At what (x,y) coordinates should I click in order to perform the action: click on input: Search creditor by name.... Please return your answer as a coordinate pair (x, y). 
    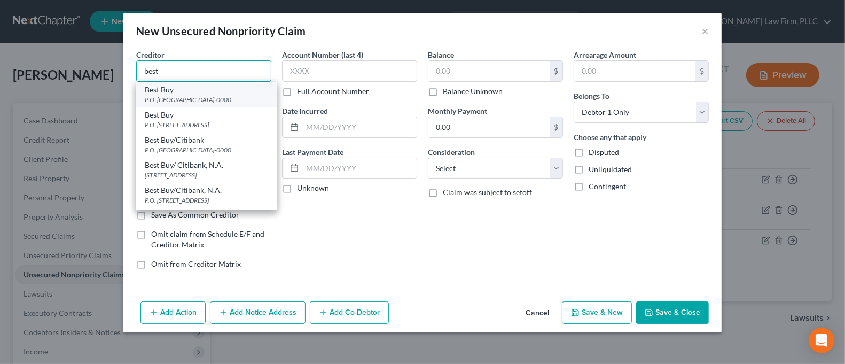
    Looking at the image, I should click on (203, 71).